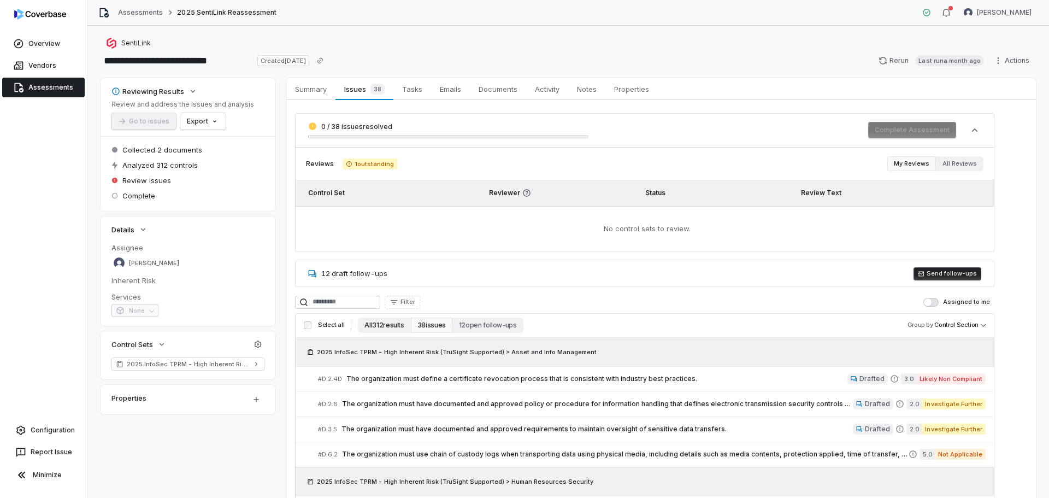  Describe the element at coordinates (40, 14) in the screenshot. I see `img: logo-D7KZi-bG.svg` at that location.